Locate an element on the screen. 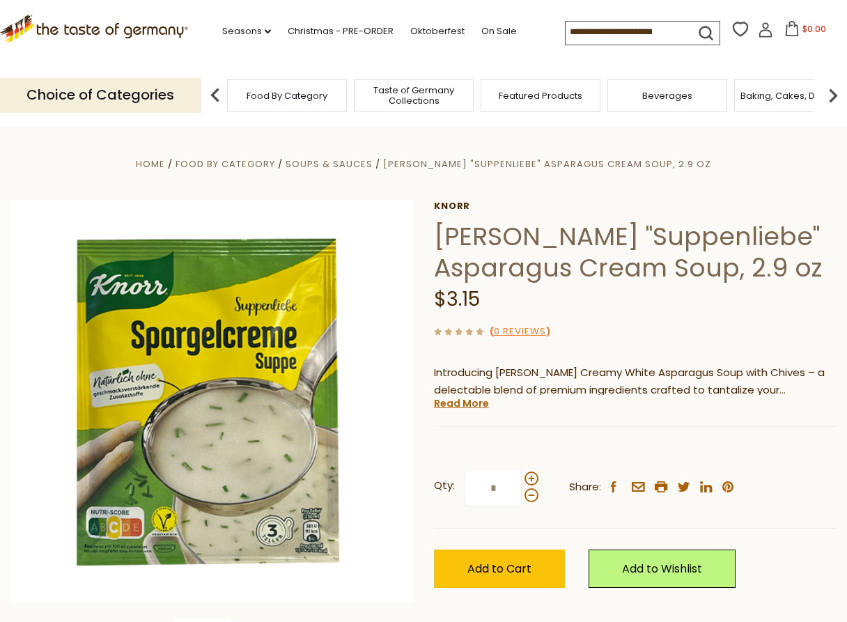 Image resolution: width=847 pixels, height=622 pixels. button: Add to Cart is located at coordinates (499, 568).